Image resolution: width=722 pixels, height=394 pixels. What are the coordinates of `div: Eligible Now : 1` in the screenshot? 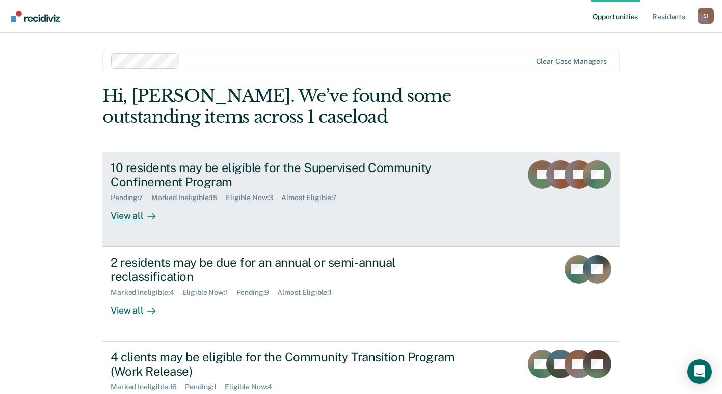 It's located at (209, 292).